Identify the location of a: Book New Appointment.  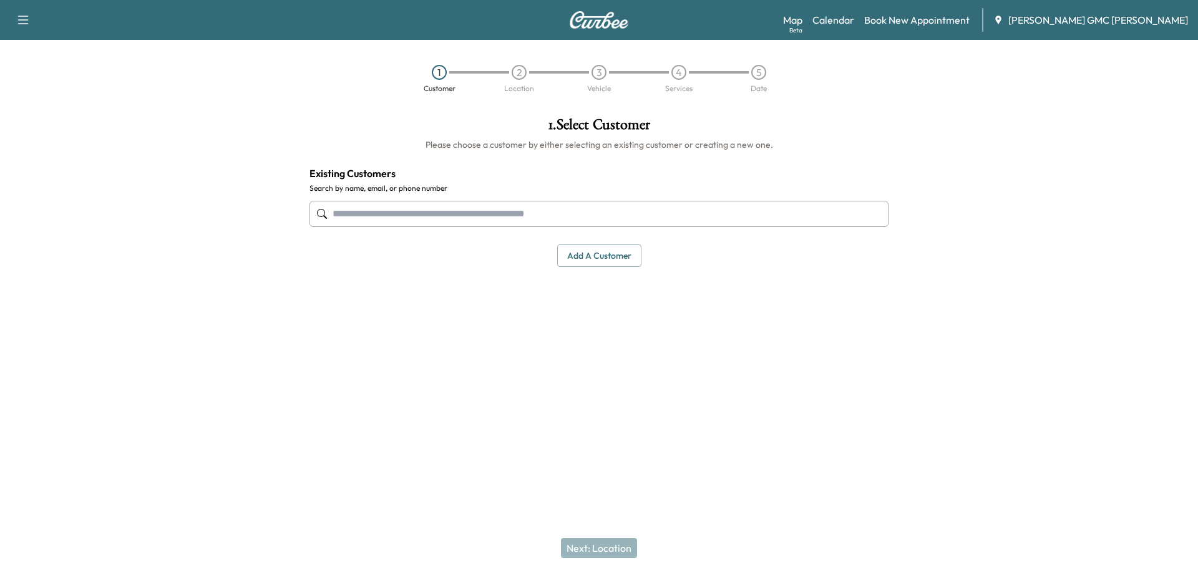
(916, 20).